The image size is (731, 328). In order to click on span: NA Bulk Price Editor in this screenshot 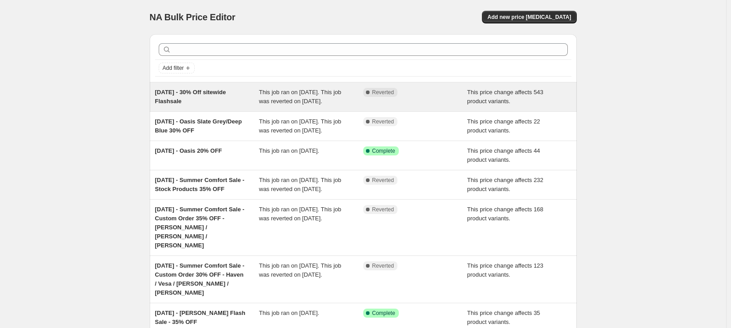, I will do `click(193, 17)`.